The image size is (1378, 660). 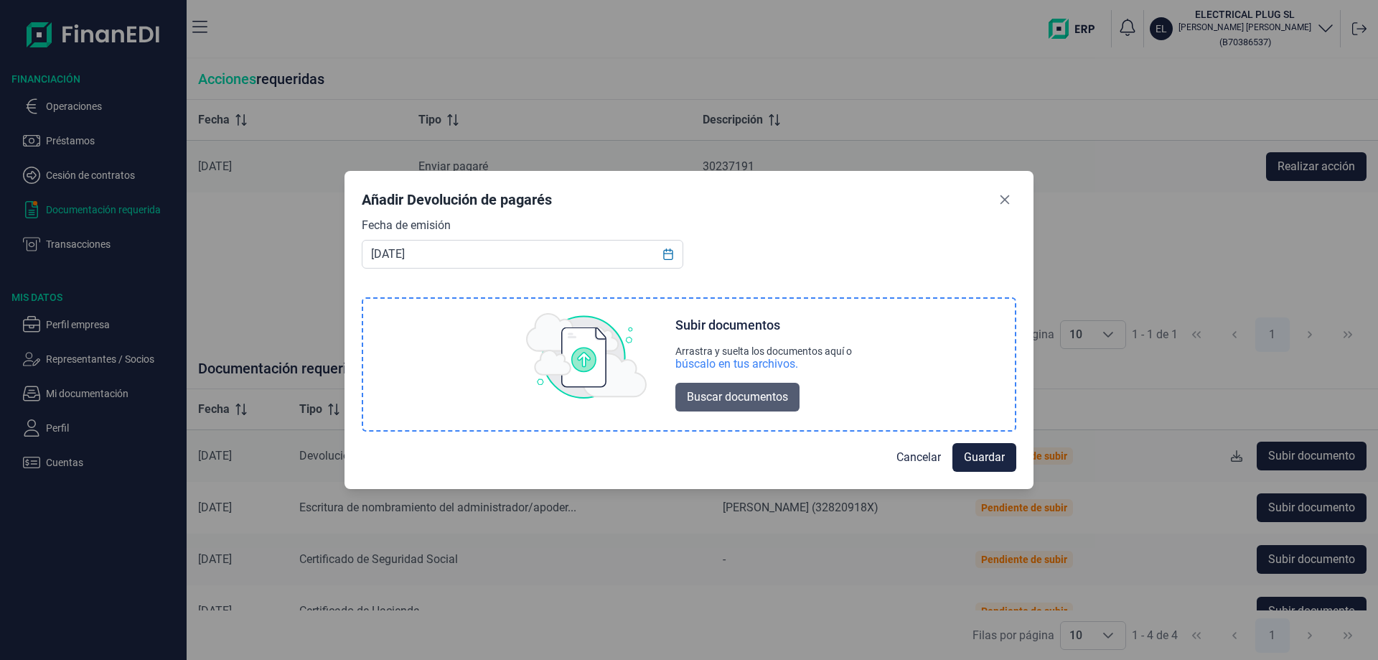 I want to click on button: Choose Date, so click(x=668, y=254).